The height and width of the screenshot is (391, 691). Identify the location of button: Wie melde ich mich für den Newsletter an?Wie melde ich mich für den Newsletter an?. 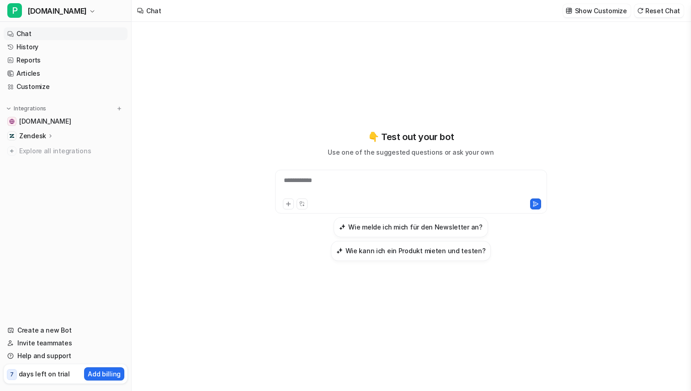
(411, 227).